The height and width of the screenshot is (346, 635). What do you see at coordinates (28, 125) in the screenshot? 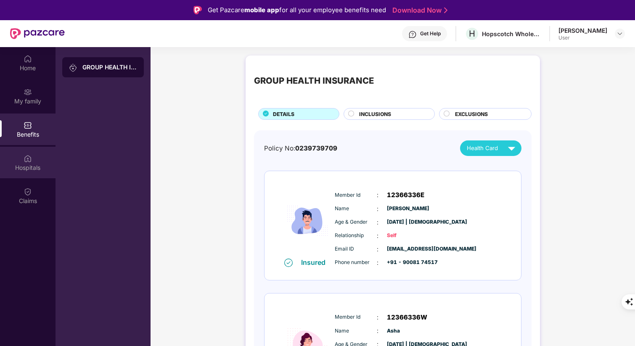
I see `img: svg+xml;base64,PHN2ZyBpZD0iQmVuZWZpdHMiIHhtbG5zPSJodHRwOi8vd3d3LnczLm9yZy8yMDAwL3N2ZyIgd2lkdGg9Ij...` at bounding box center [28, 125].